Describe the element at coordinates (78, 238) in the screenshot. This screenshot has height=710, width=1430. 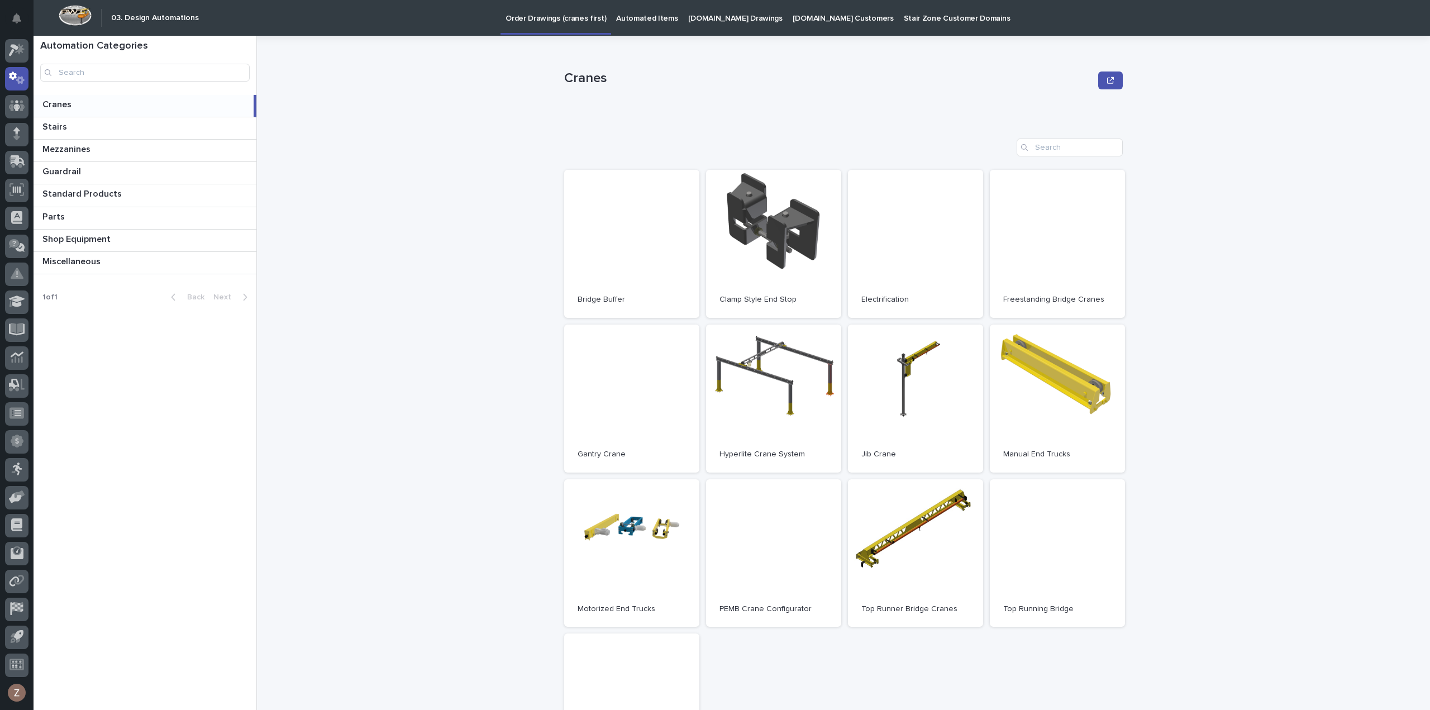
I see `p: Shop Equipment` at that location.